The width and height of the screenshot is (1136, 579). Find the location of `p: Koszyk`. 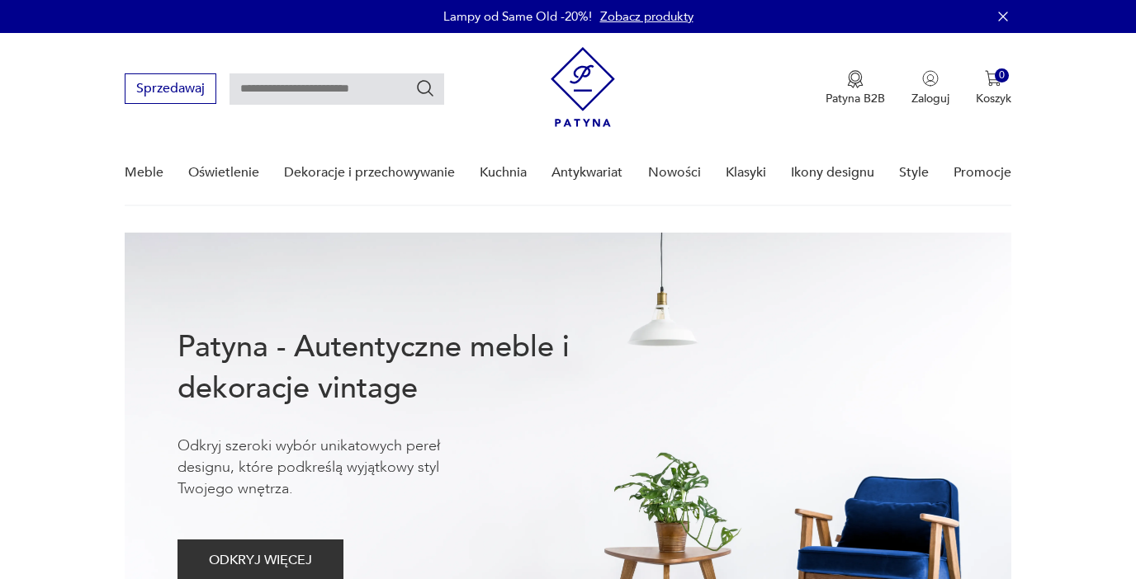

p: Koszyk is located at coordinates (993, 98).